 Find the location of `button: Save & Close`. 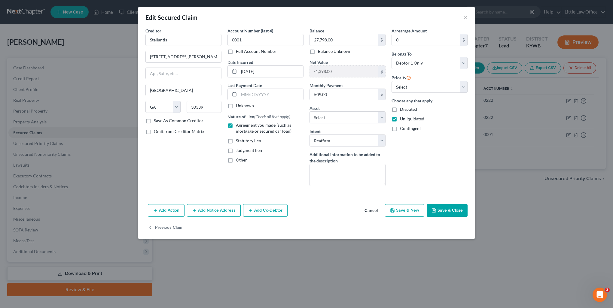

button: Save & Close is located at coordinates (447, 211).